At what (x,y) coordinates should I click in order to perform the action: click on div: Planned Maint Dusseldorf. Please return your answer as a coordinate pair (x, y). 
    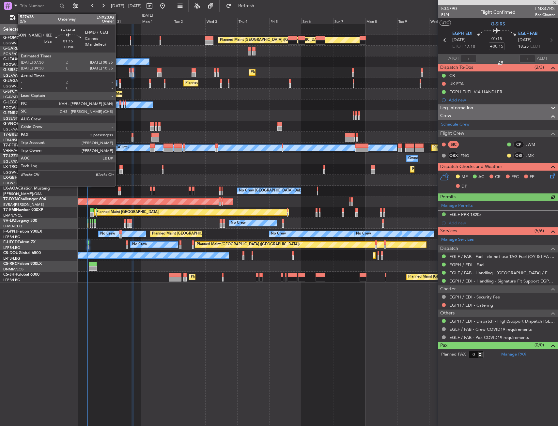
    Looking at the image, I should click on (433, 169).